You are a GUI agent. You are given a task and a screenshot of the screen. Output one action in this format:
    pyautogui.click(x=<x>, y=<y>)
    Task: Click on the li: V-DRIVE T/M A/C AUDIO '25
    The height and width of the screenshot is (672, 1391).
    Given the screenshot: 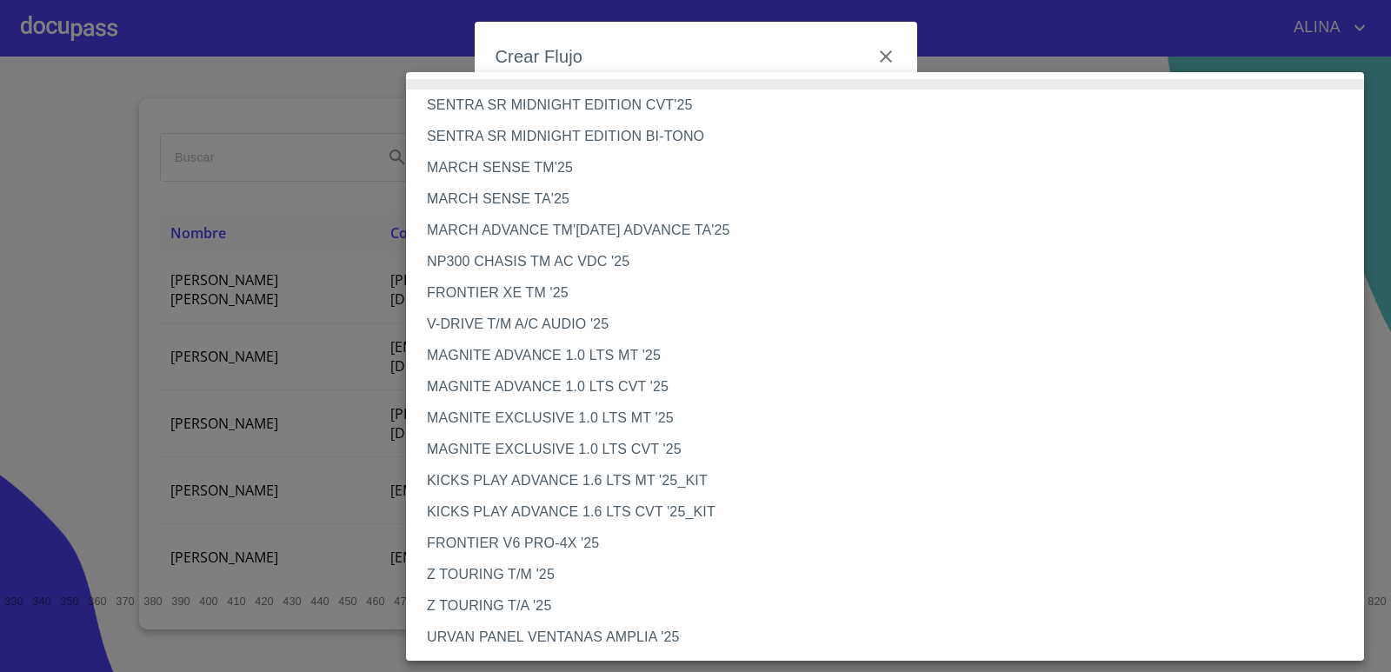 What is the action you would take?
    pyautogui.click(x=891, y=324)
    